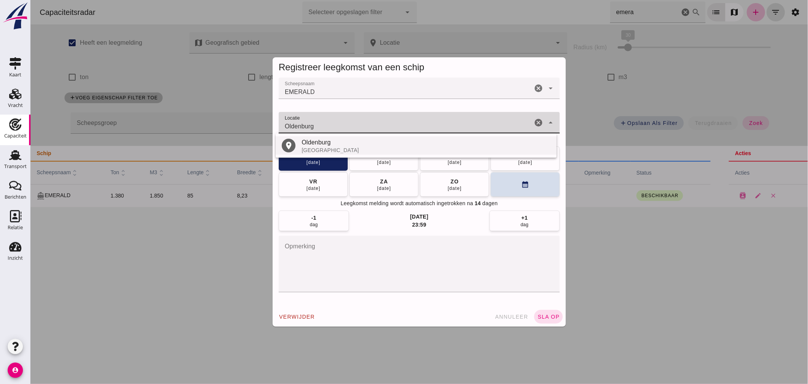 Image resolution: width=808 pixels, height=384 pixels. Describe the element at coordinates (15, 258) in the screenshot. I see `div: Inzicht` at that location.